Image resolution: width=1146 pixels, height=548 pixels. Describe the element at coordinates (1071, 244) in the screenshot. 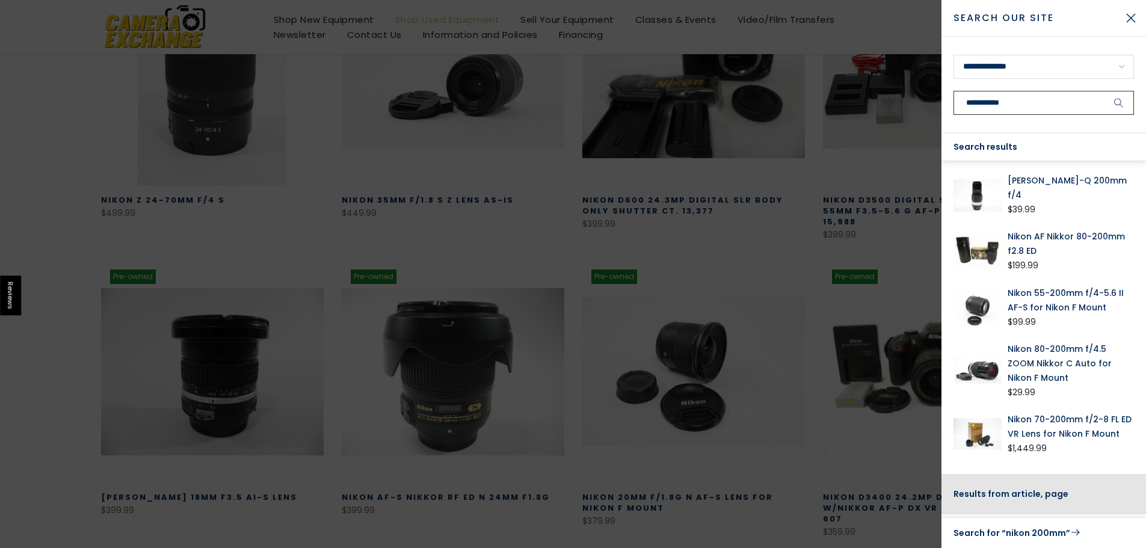

I see `a: Nikon AF Nikkor 80-200mm f2.8 ED` at that location.